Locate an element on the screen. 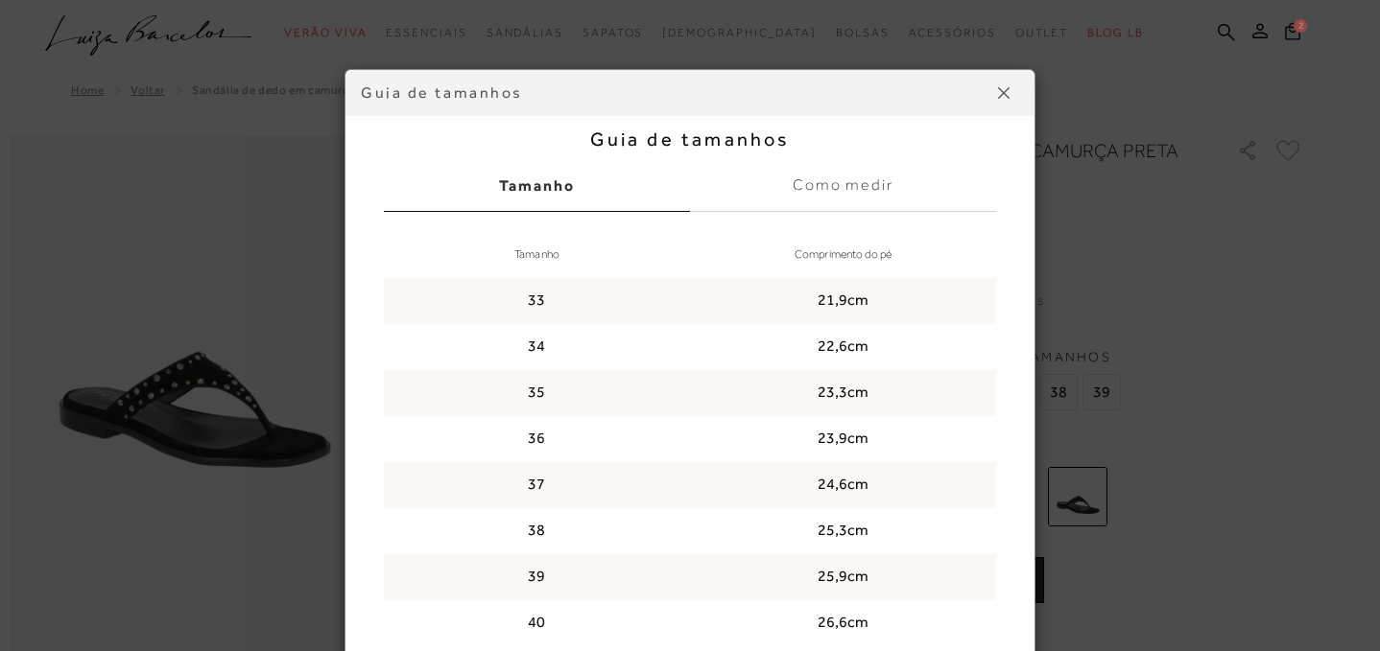 The width and height of the screenshot is (1380, 651). img: icon-close.png is located at coordinates (1003, 93).